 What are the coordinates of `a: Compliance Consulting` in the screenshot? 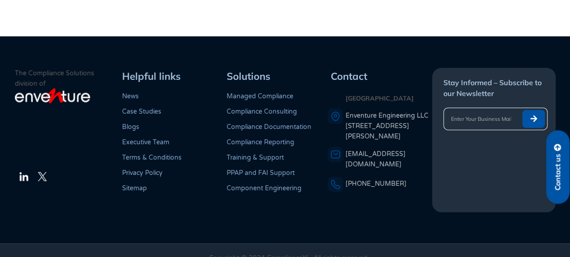 It's located at (262, 111).